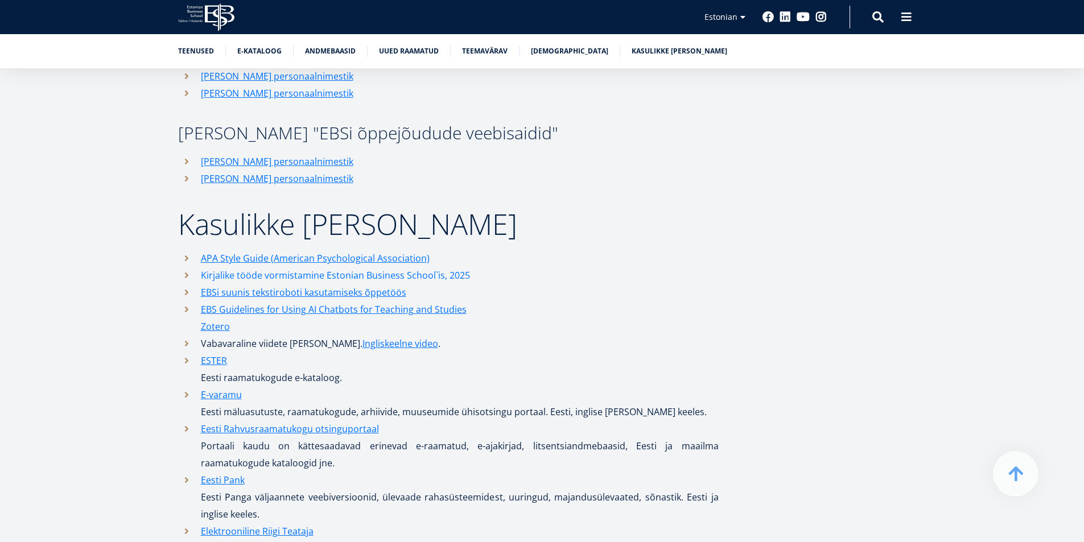 Image resolution: width=1084 pixels, height=542 pixels. What do you see at coordinates (257, 531) in the screenshot?
I see `a: Elektrooniline Riigi Teataja` at bounding box center [257, 531].